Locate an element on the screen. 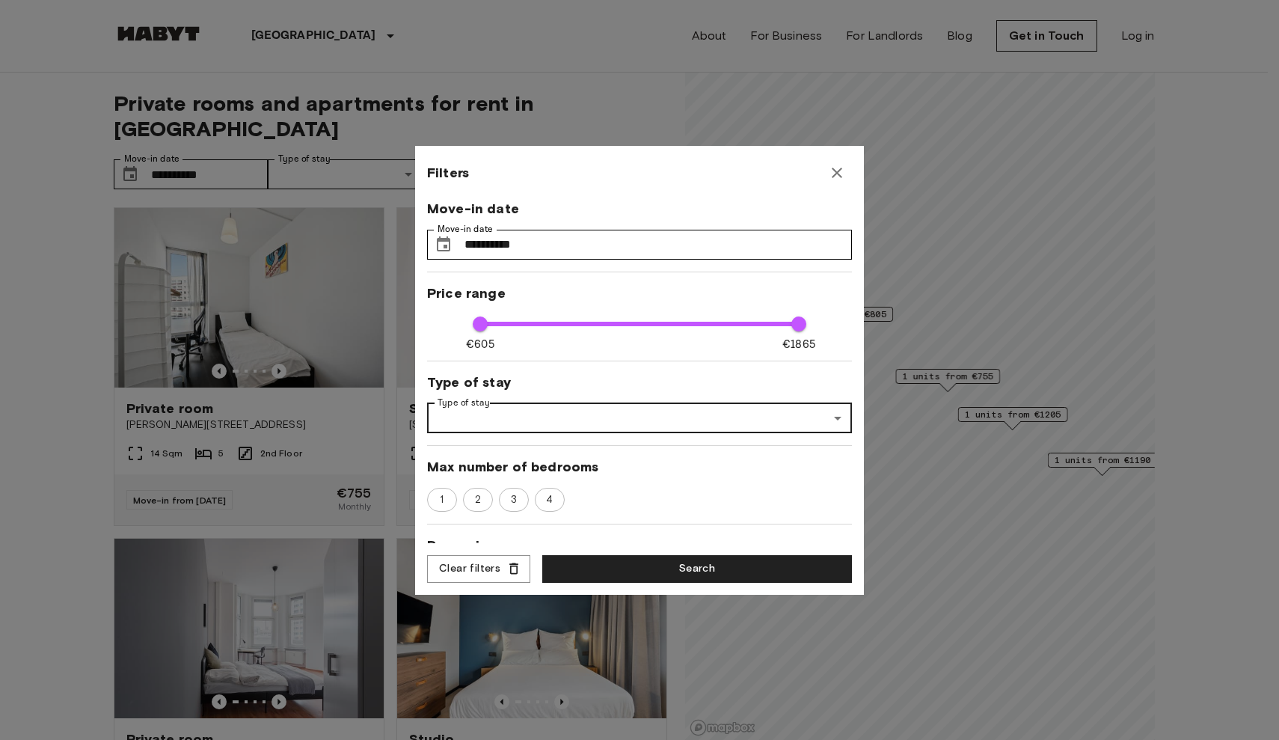 The width and height of the screenshot is (1279, 740). span: Type of stay is located at coordinates (640, 382).